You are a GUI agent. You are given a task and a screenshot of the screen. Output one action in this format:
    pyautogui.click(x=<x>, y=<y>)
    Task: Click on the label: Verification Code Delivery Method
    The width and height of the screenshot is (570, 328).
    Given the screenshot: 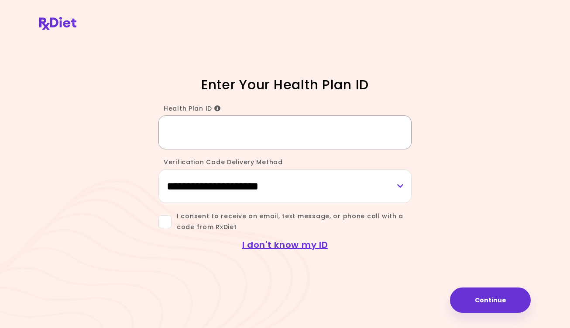 What is the action you would take?
    pyautogui.click(x=220, y=162)
    